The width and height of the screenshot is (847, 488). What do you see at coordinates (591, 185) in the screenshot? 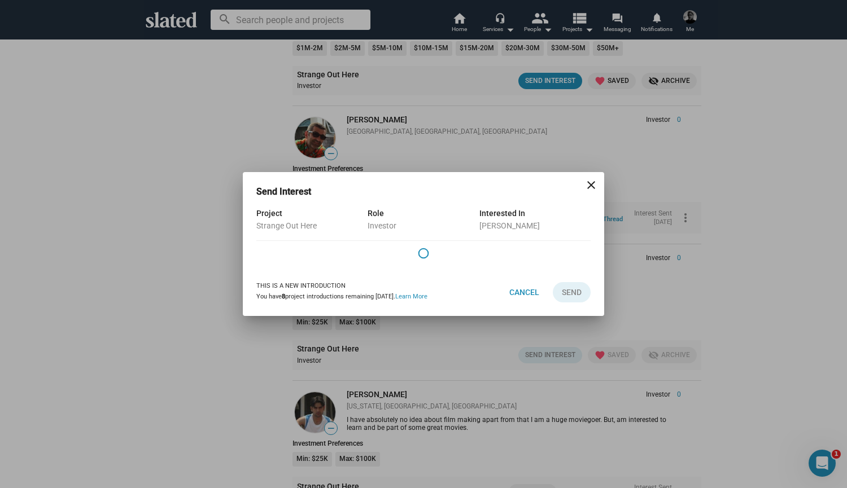
I see `mat-icon: close` at bounding box center [591, 185].